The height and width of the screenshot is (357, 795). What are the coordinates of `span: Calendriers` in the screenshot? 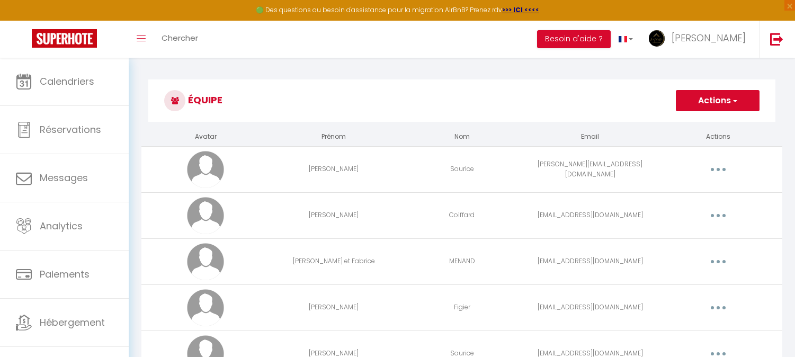 It's located at (67, 81).